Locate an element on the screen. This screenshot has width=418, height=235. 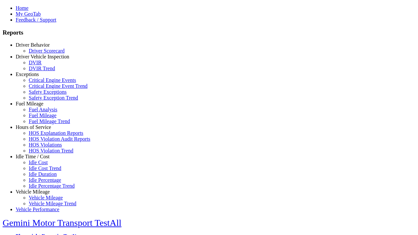
a: DVIR Trend is located at coordinates (42, 68).